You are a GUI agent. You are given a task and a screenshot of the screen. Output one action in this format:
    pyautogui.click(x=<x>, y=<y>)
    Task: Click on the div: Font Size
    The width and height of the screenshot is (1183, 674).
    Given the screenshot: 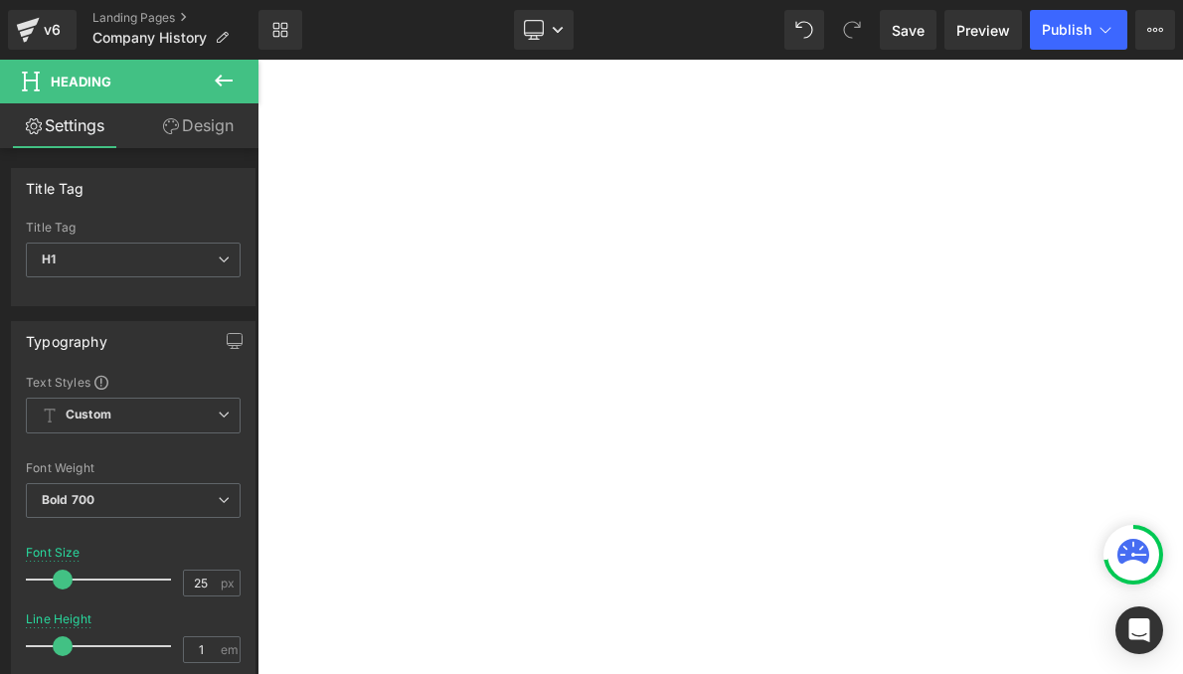 What is the action you would take?
    pyautogui.click(x=53, y=553)
    